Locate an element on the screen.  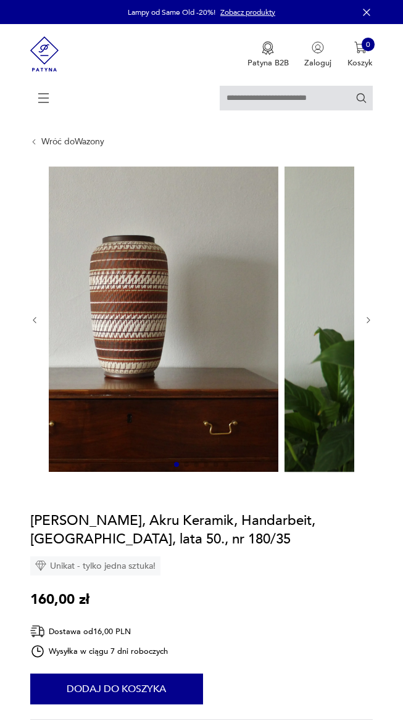
p: Zaloguj is located at coordinates (318, 63).